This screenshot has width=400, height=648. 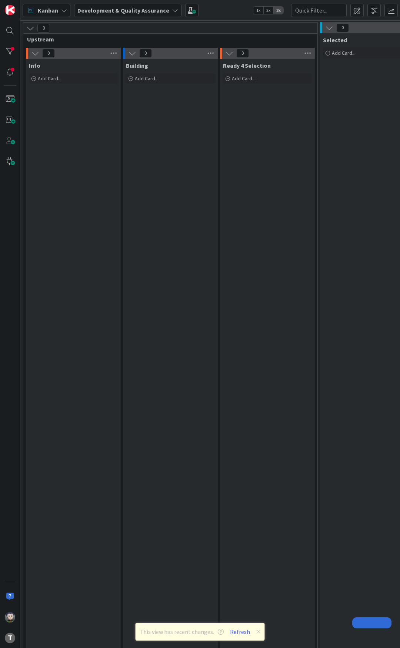 What do you see at coordinates (167, 39) in the screenshot?
I see `span: Upstream` at bounding box center [167, 39].